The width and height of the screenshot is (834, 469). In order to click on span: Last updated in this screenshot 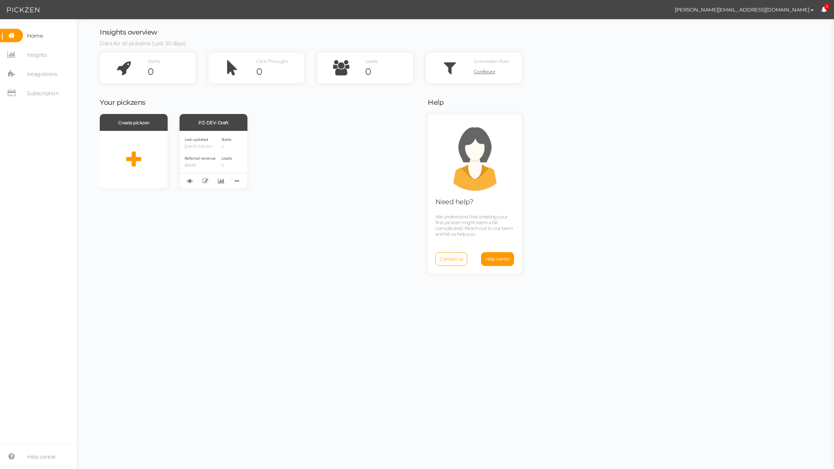, I will do `click(196, 139)`.